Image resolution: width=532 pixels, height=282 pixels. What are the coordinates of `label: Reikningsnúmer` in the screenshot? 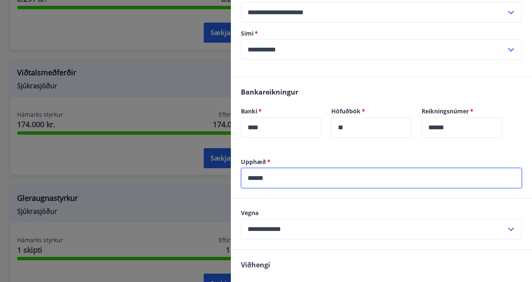 It's located at (462, 111).